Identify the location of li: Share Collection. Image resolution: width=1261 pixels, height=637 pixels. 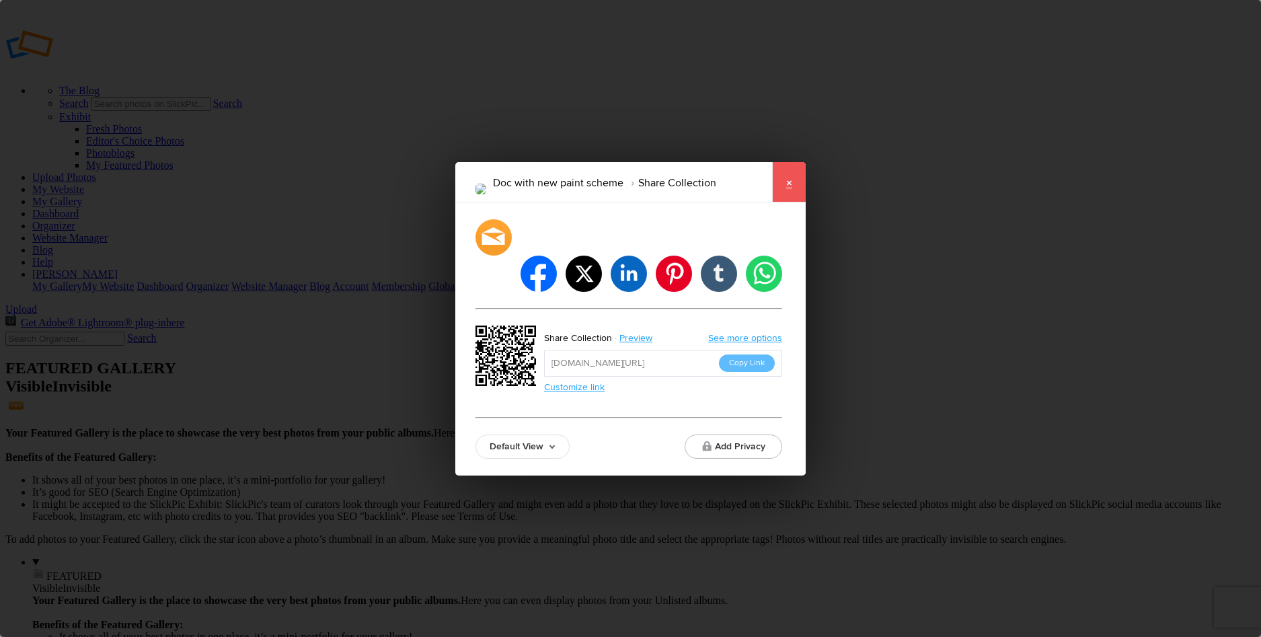
(670, 183).